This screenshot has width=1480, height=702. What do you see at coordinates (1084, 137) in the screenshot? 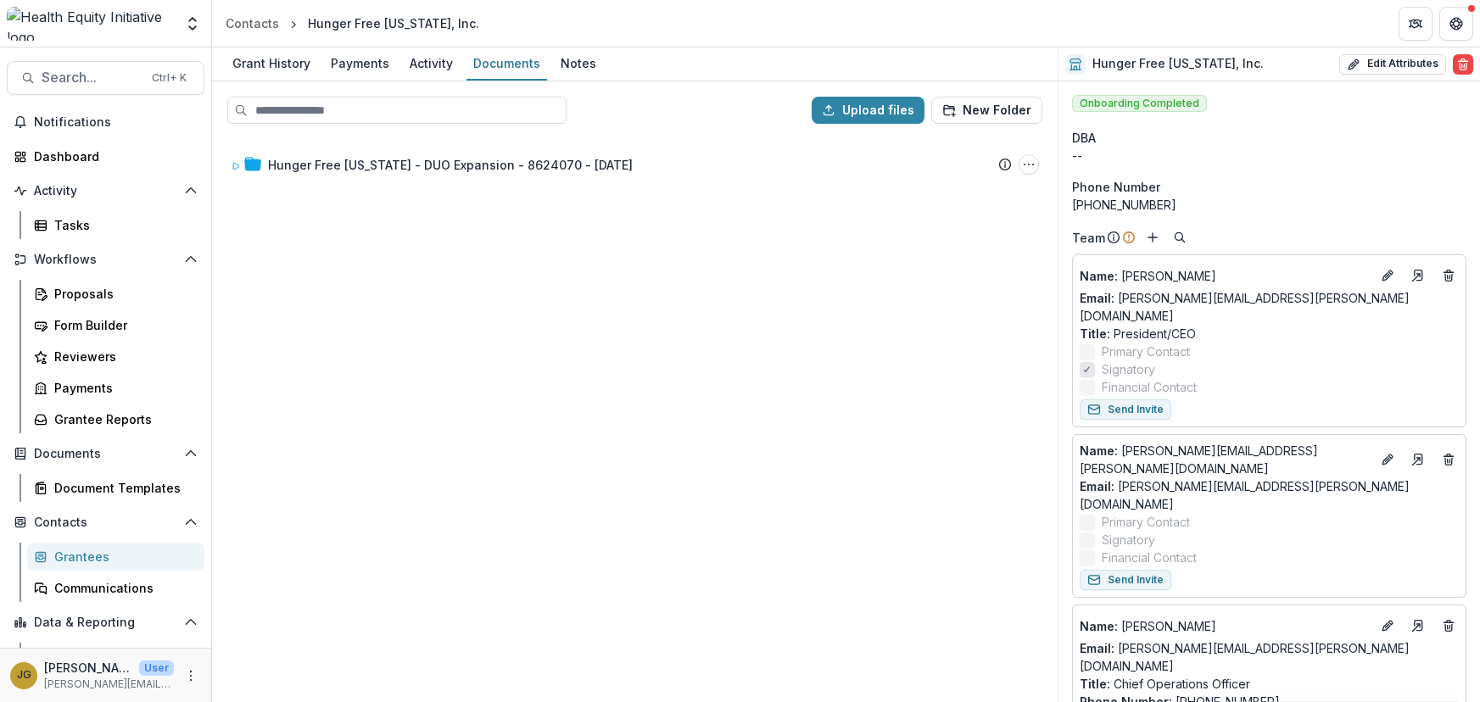
I see `span: DBA` at bounding box center [1084, 137].